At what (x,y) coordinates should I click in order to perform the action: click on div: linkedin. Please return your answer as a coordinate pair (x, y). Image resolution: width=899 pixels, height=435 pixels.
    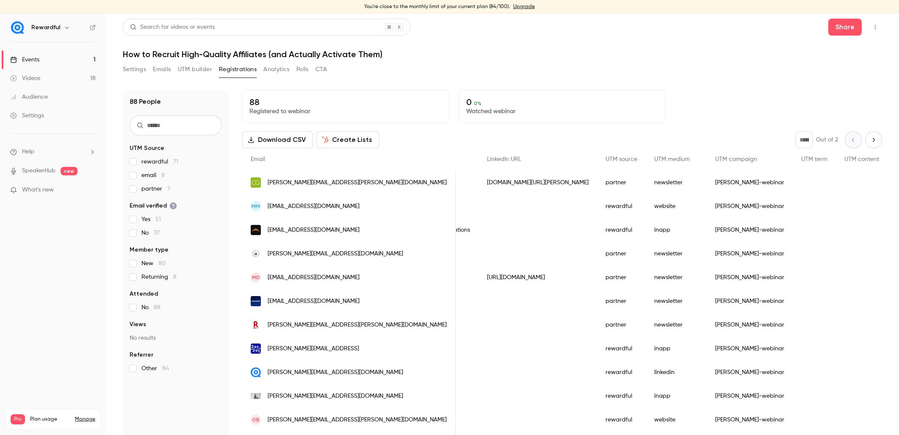
    Looking at the image, I should click on (676, 372).